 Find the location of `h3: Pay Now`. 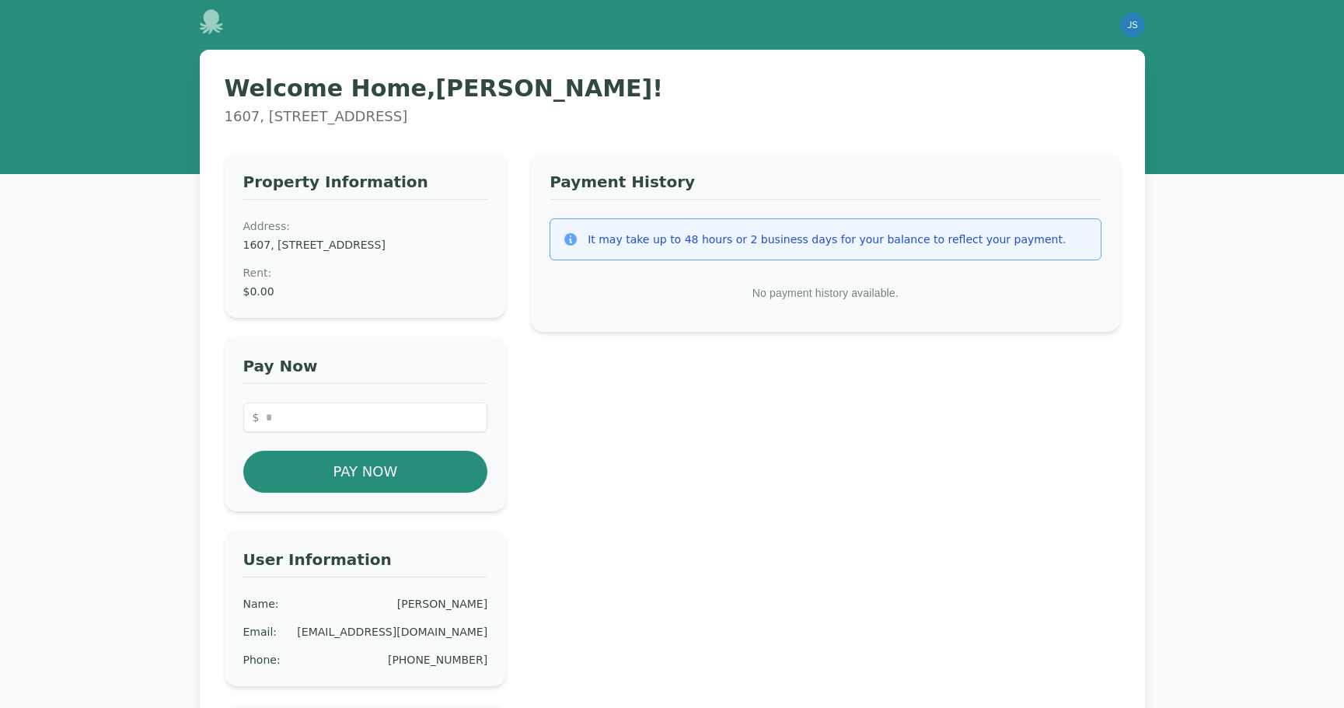

h3: Pay Now is located at coordinates (365, 369).